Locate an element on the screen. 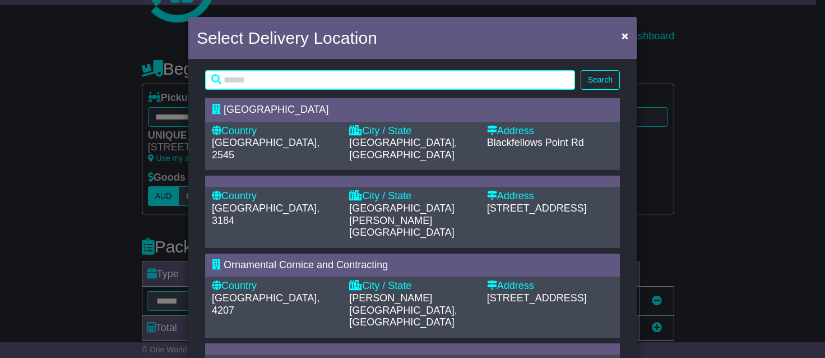 The width and height of the screenshot is (825, 358). button: Search is located at coordinates (601, 80).